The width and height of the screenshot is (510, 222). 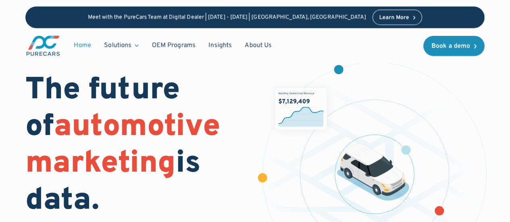 I want to click on a: OEM Programs, so click(x=173, y=46).